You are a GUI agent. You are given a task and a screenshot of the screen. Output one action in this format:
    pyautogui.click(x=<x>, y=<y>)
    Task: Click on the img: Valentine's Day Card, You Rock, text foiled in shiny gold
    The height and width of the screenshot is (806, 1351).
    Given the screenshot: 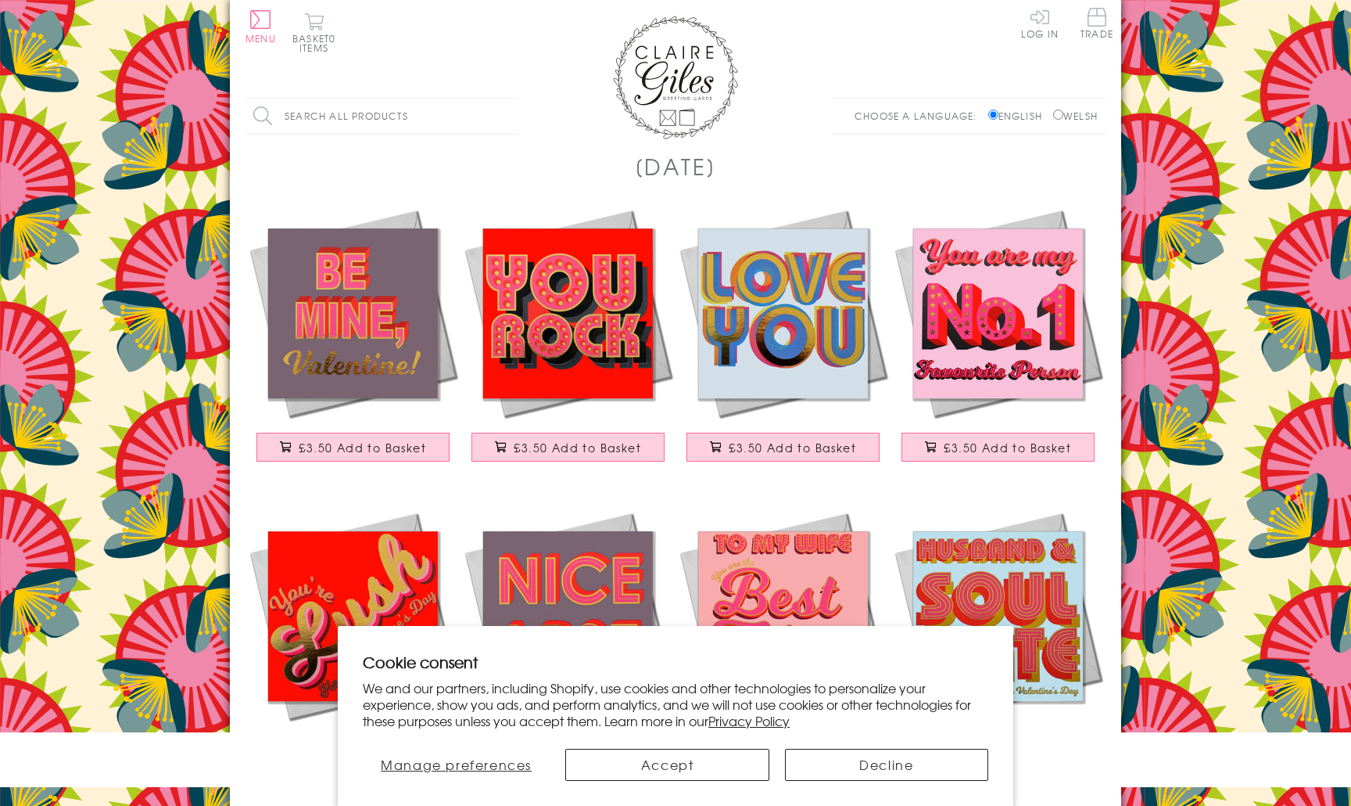 What is the action you would take?
    pyautogui.click(x=568, y=313)
    